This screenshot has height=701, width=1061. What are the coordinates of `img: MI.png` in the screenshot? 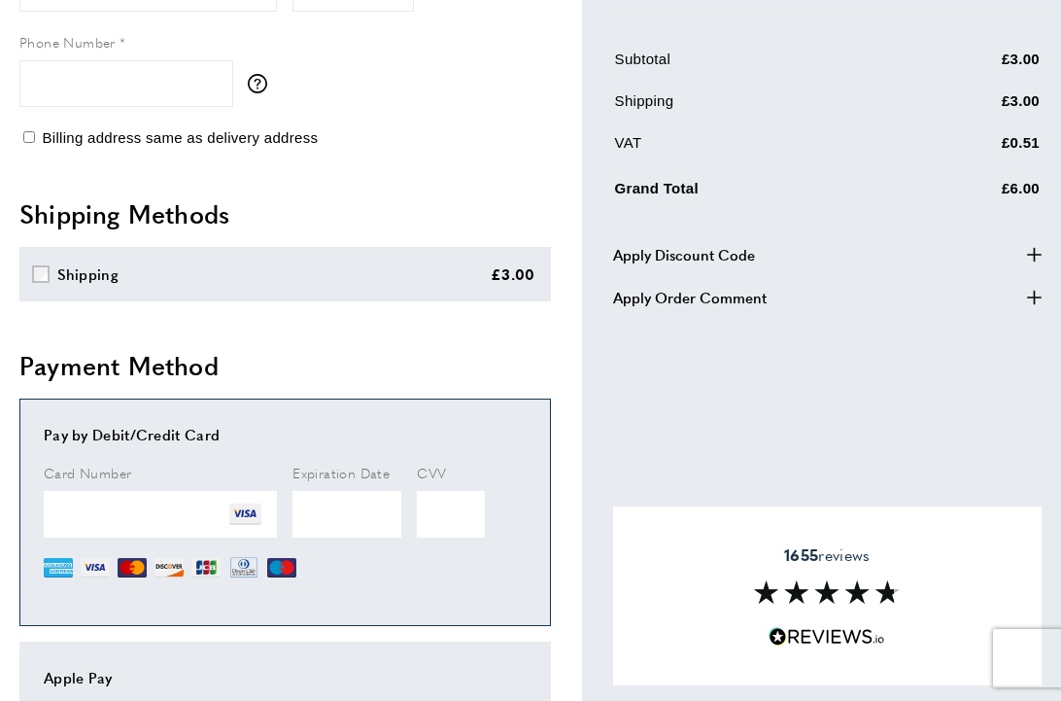 It's located at (282, 567).